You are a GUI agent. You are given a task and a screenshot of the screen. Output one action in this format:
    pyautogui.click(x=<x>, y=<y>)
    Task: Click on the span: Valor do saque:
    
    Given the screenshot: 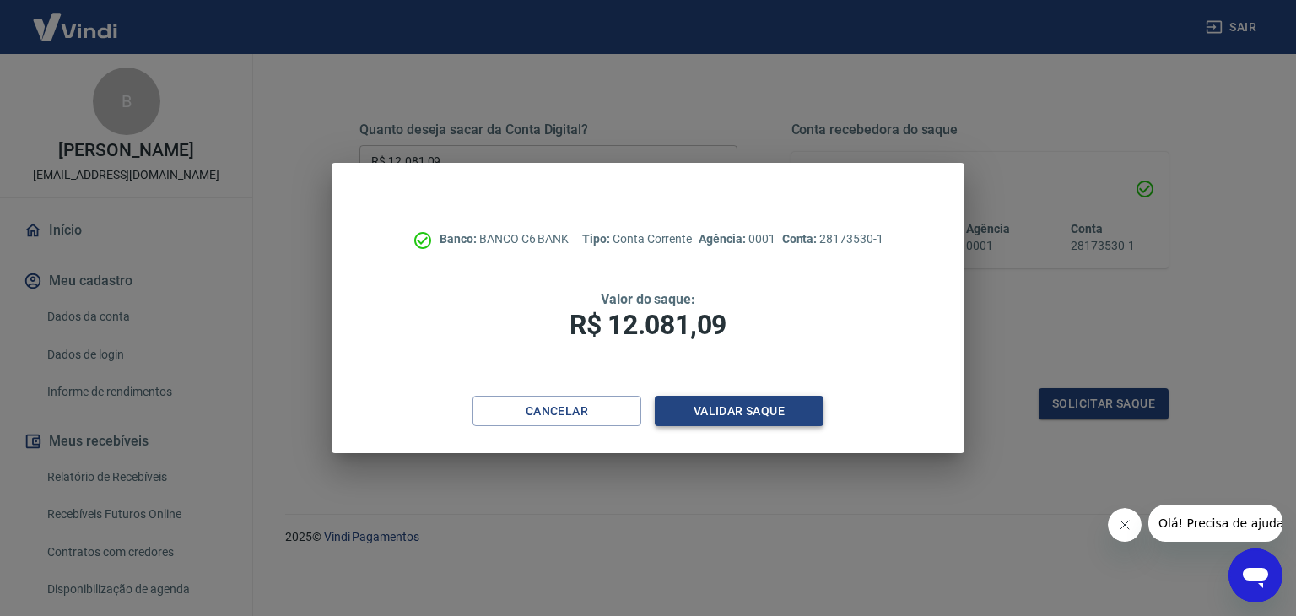 What is the action you would take?
    pyautogui.click(x=648, y=299)
    